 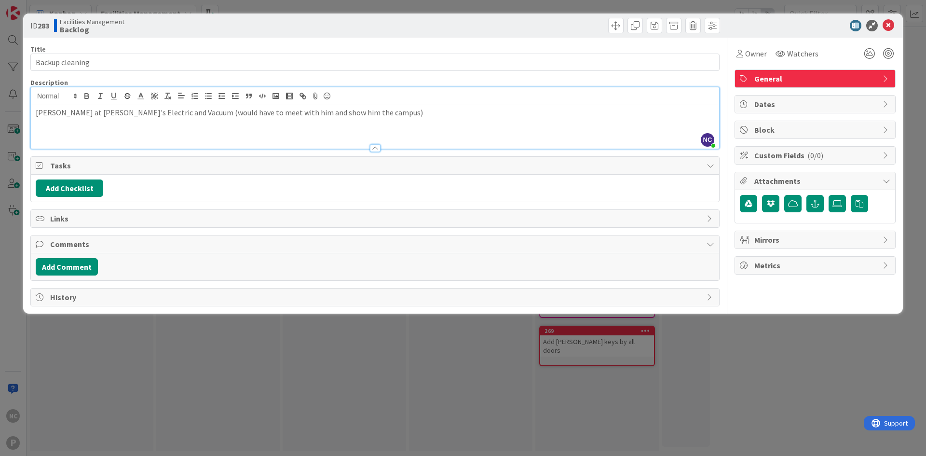 What do you see at coordinates (376, 297) in the screenshot?
I see `span: History` at bounding box center [376, 297].